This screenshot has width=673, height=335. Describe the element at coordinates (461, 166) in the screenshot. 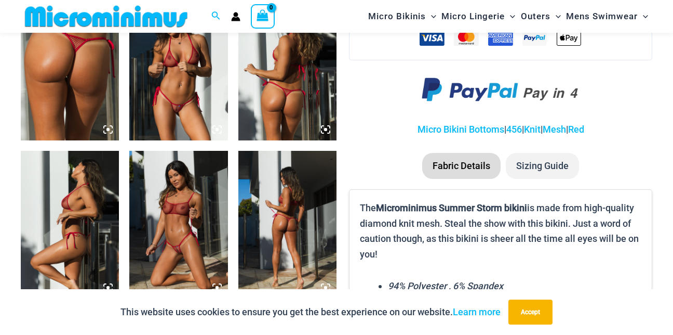

I see `li: Fabric Details` at that location.